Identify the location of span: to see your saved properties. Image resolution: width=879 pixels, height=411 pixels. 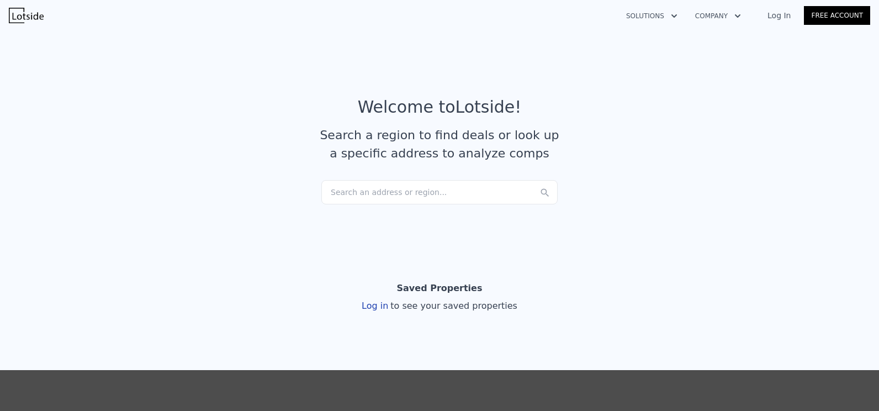
(453, 305).